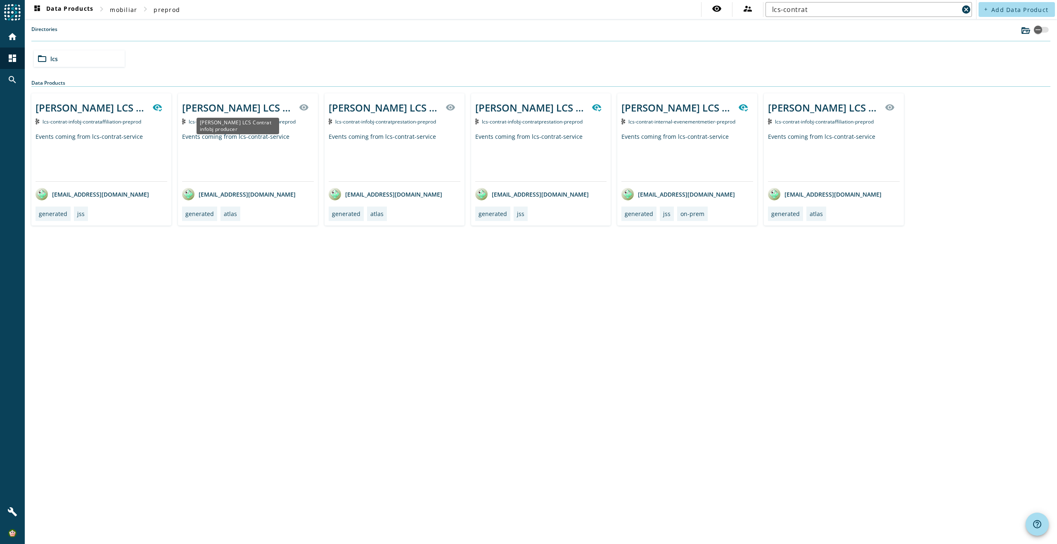  What do you see at coordinates (1020, 9) in the screenshot?
I see `span: Add Data Product` at bounding box center [1020, 9].